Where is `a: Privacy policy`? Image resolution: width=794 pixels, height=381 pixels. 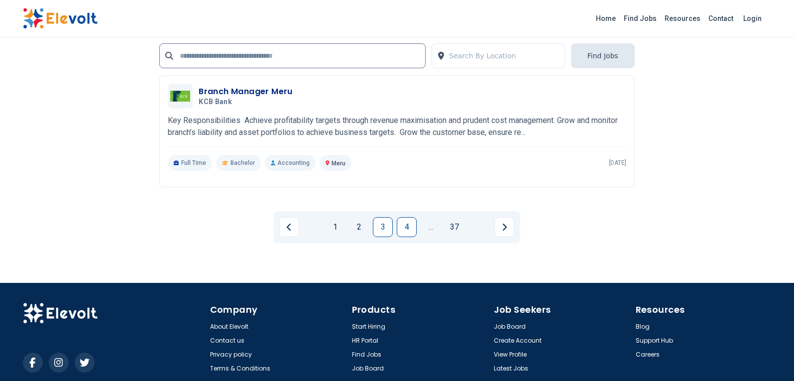 a: Privacy policy is located at coordinates (231, 354).